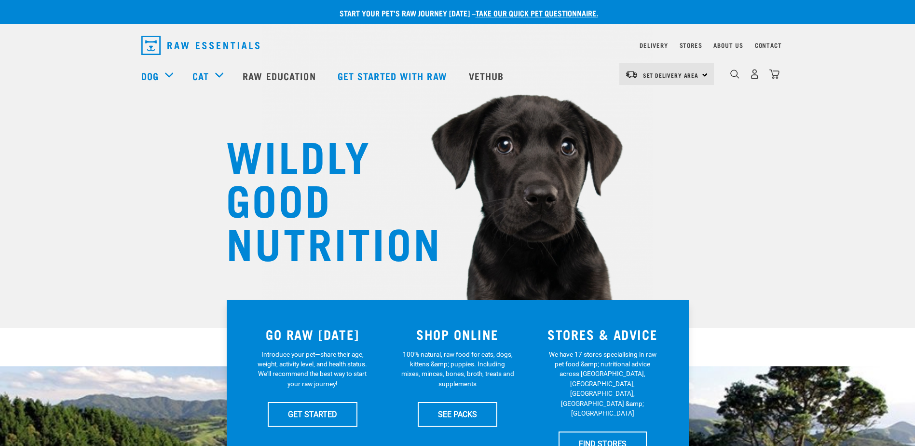 The image size is (915, 446). What do you see at coordinates (457, 414) in the screenshot?
I see `a: SEE PACKS` at bounding box center [457, 414].